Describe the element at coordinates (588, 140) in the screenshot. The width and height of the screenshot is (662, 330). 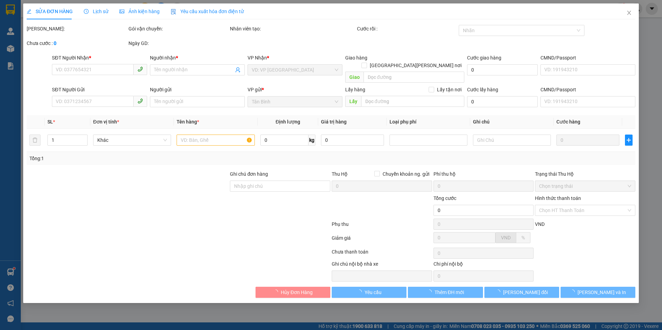
I see `input: 0` at that location.